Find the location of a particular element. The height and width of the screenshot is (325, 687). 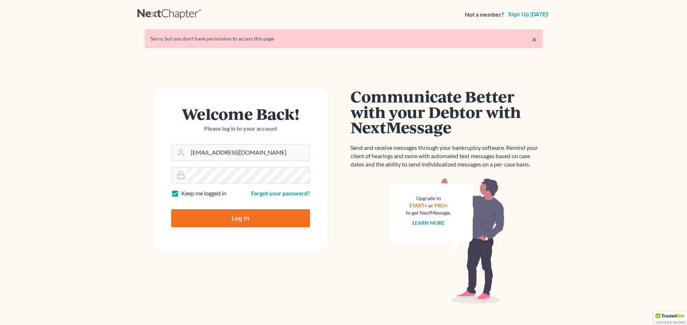

strong: Not a member? is located at coordinates (484, 14).